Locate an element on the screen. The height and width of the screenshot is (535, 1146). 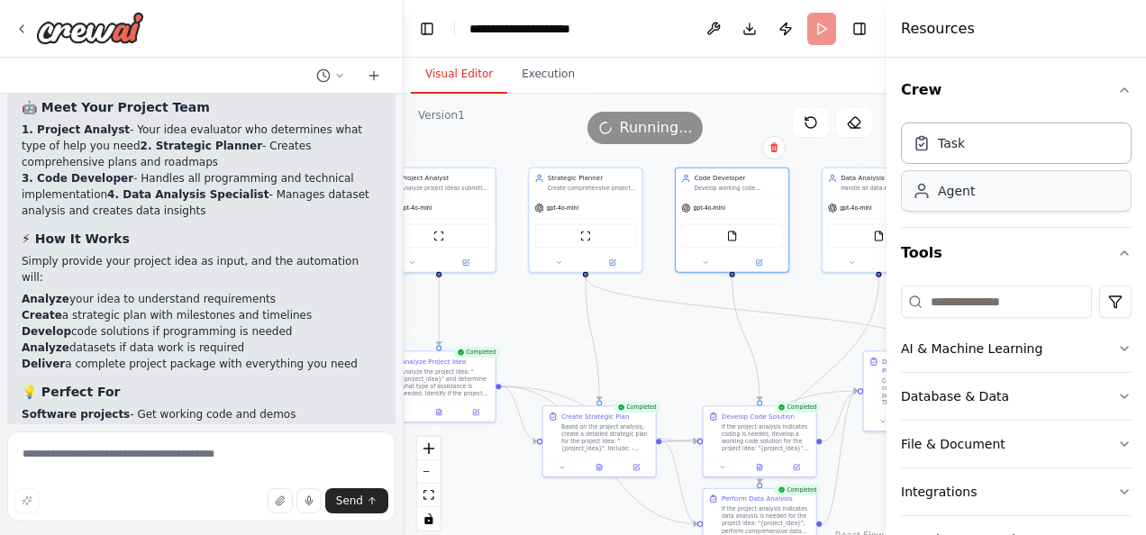
li: a strategic plan with milestones and timelines is located at coordinates (201, 315).